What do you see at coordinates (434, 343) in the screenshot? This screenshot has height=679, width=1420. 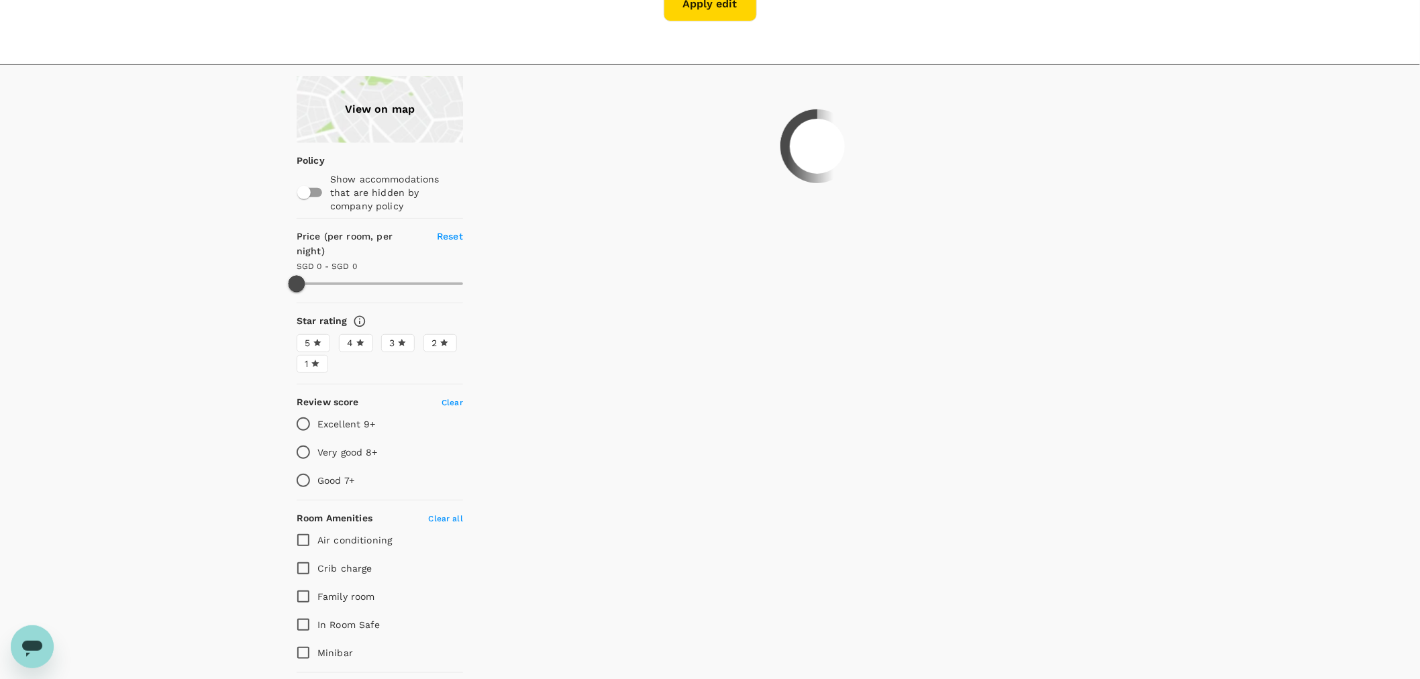 I see `span: 2` at bounding box center [434, 343].